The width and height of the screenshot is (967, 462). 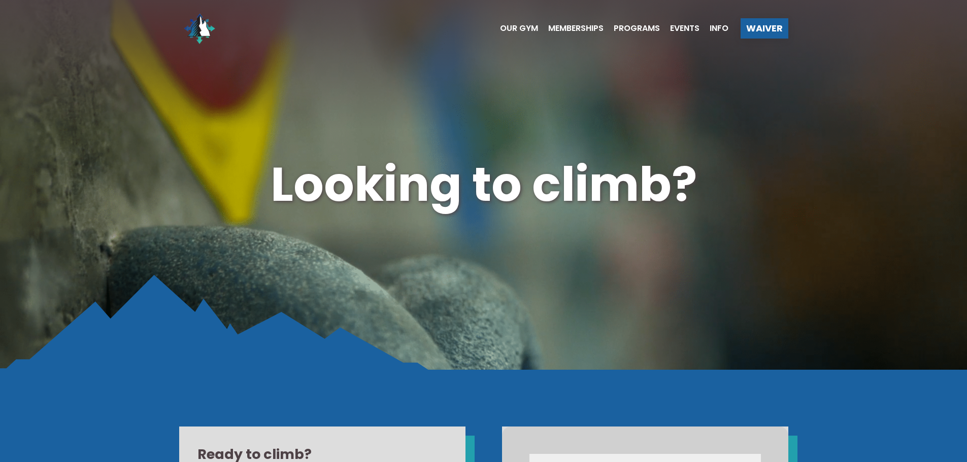 What do you see at coordinates (765, 28) in the screenshot?
I see `span: Waiver` at bounding box center [765, 28].